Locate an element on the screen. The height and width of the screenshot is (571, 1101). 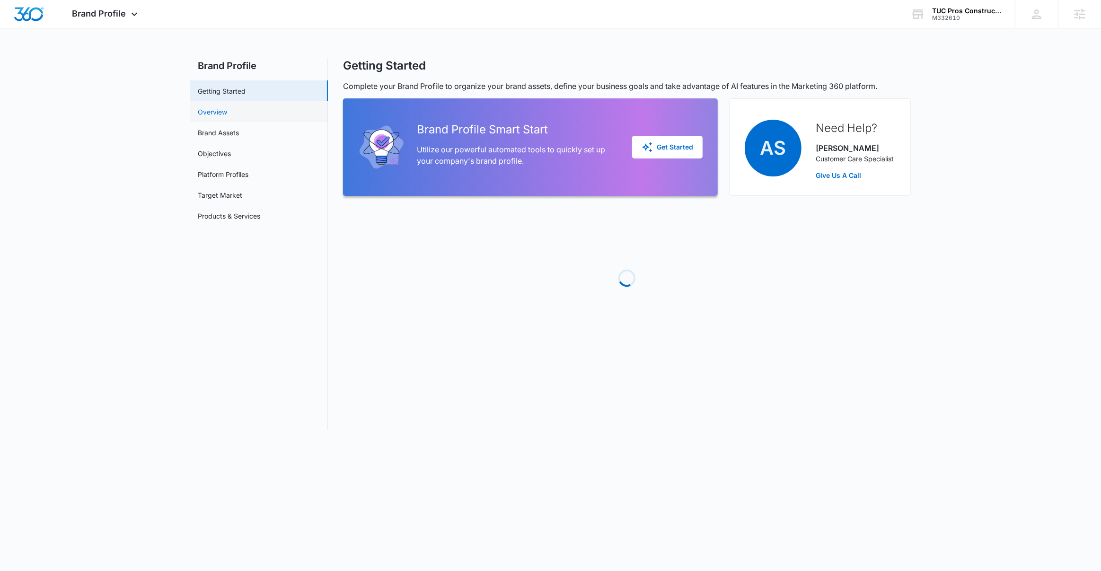
h2: Need Help? is located at coordinates (855, 128).